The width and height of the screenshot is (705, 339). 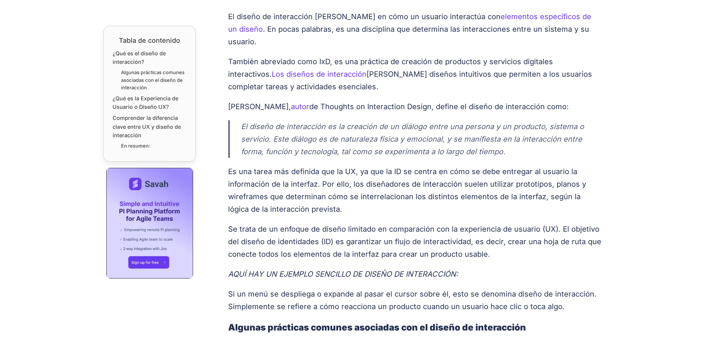 What do you see at coordinates (149, 58) in the screenshot?
I see `a: ¿Qué es el diseño de interacción?` at bounding box center [149, 58].